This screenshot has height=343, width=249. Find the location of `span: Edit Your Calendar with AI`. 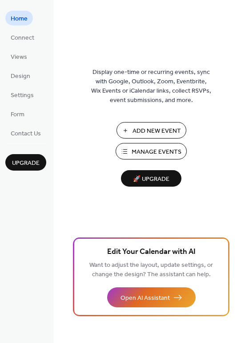

span: Edit Your Calendar with AI is located at coordinates (151, 252).